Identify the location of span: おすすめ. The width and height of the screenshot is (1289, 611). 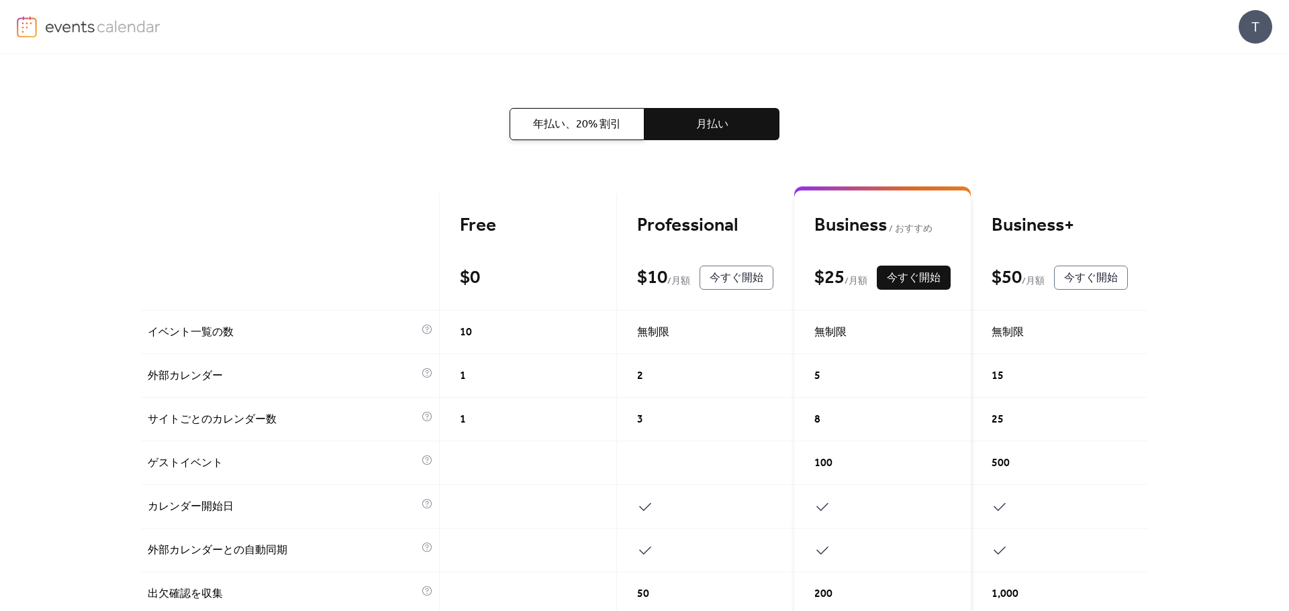
(909, 230).